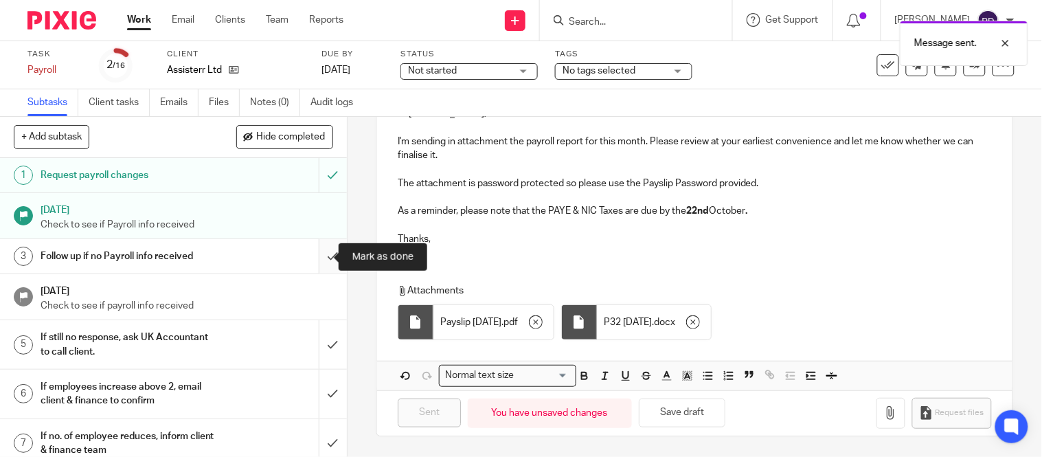 The height and width of the screenshot is (457, 1042). Describe the element at coordinates (469, 54) in the screenshot. I see `label: Status` at that location.